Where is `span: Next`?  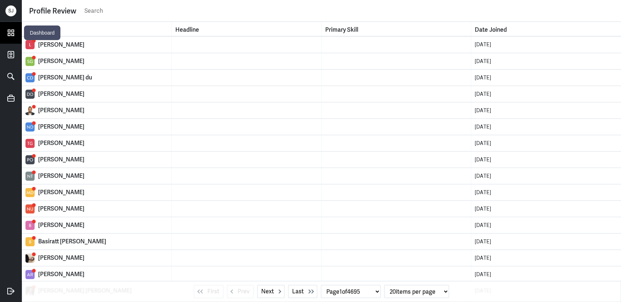 span: Next is located at coordinates (267, 291).